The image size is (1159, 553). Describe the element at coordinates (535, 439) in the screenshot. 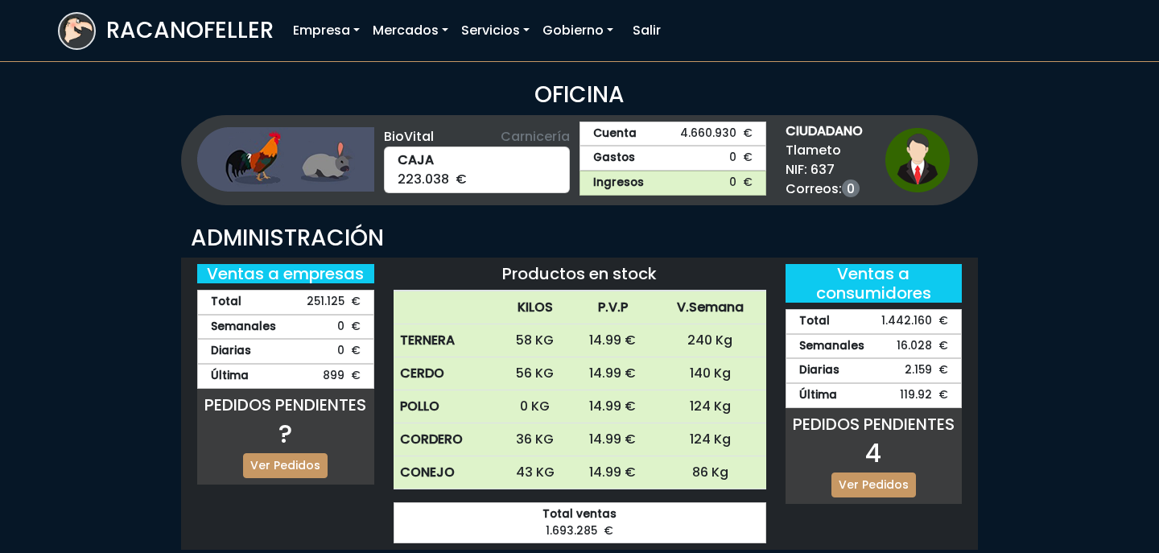

I see `td: 36 KG` at that location.